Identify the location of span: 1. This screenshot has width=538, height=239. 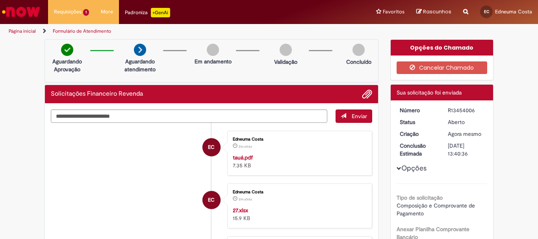
(86, 12).